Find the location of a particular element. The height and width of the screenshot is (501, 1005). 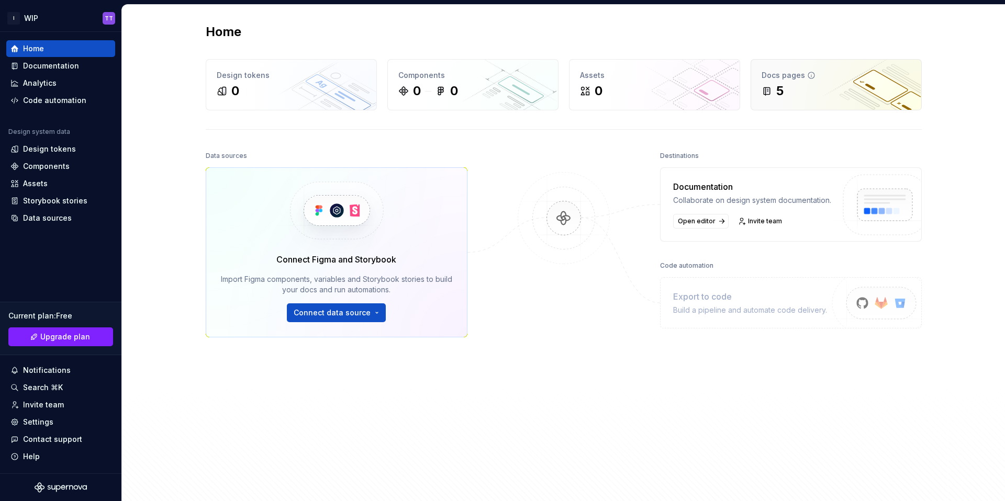

a: Storybook stories is located at coordinates (61, 201).